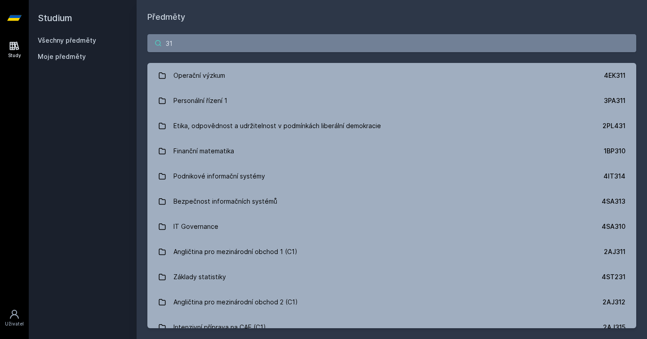 This screenshot has height=339, width=647. What do you see at coordinates (392, 176) in the screenshot?
I see `a: Podnikové informační systémy 4IT314` at bounding box center [392, 176].